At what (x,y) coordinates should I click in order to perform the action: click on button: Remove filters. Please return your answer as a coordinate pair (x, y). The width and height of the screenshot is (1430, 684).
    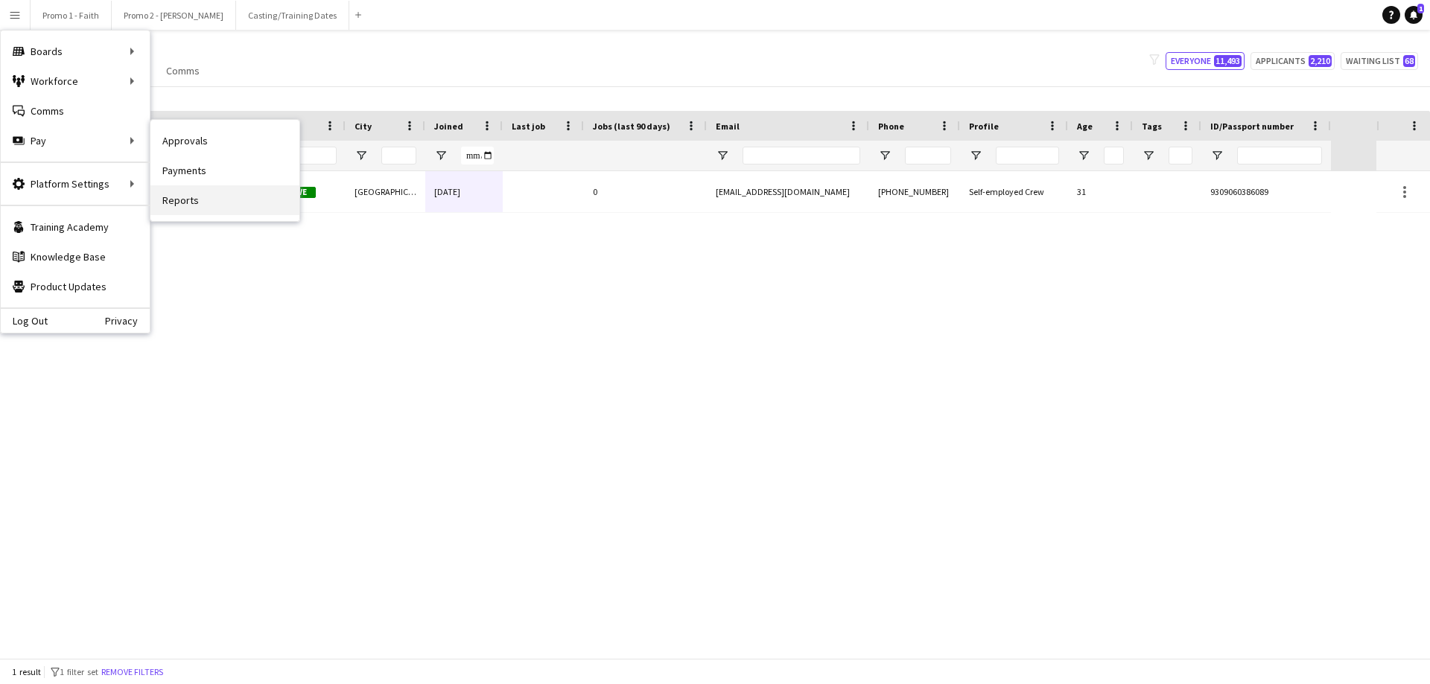
    Looking at the image, I should click on (132, 672).